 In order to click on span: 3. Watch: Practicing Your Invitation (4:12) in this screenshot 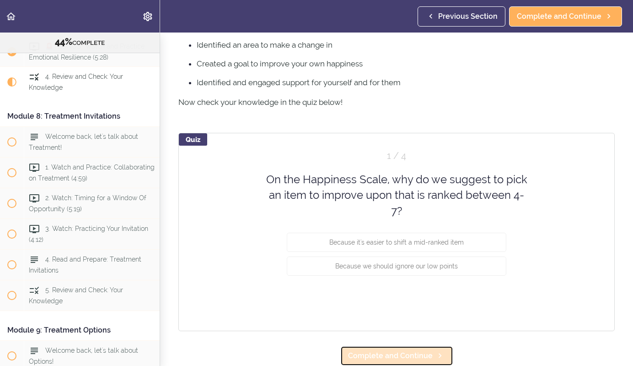, I will do `click(88, 233)`.